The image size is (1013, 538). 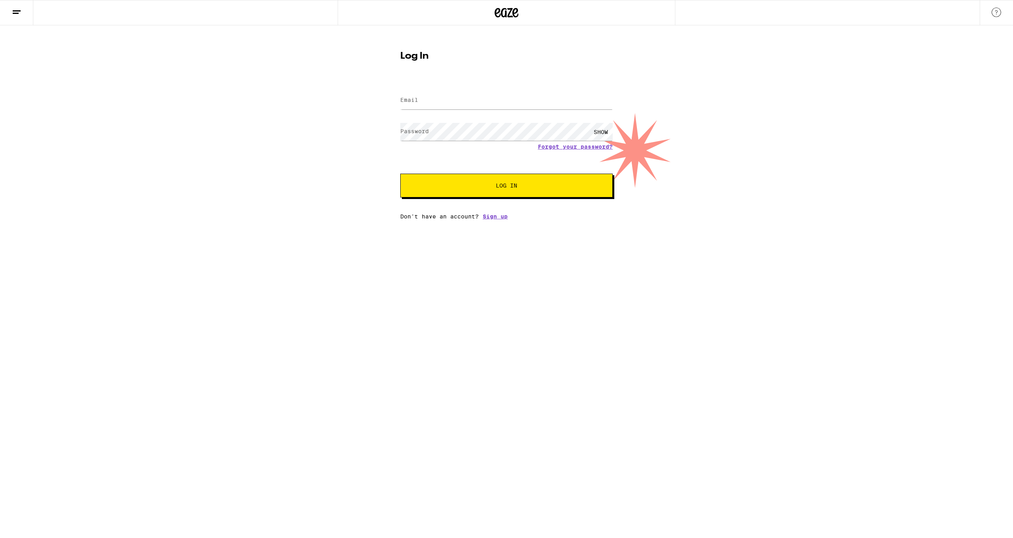 What do you see at coordinates (601, 132) in the screenshot?
I see `div: SHOW` at bounding box center [601, 132].